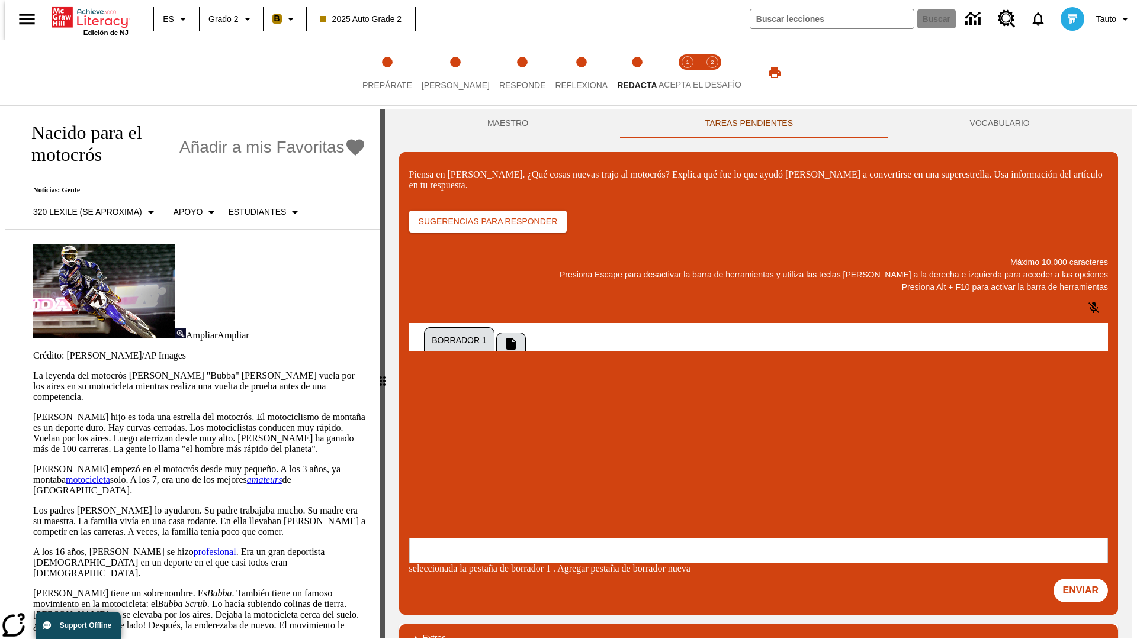 This screenshot has height=639, width=1137. What do you see at coordinates (176, 19) in the screenshot?
I see `button: Lenguaje: ES, Selecciona un idioma` at bounding box center [176, 19].